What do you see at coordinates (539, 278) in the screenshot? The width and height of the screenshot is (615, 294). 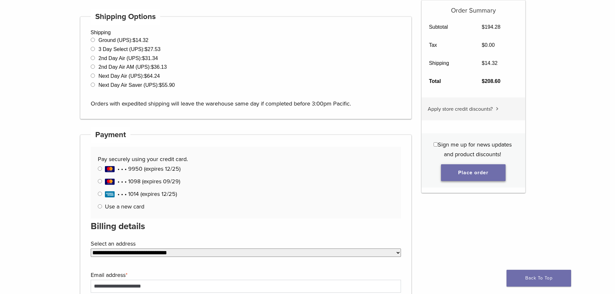 I see `a: Back To Top` at bounding box center [539, 278].